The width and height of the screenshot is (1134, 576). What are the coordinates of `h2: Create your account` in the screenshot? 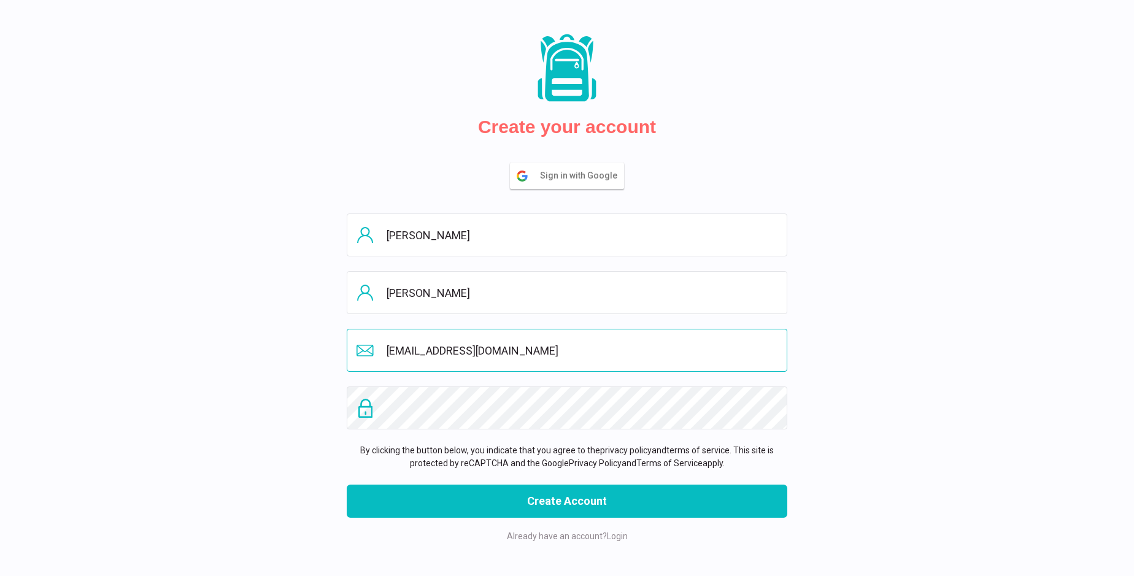 It's located at (567, 127).